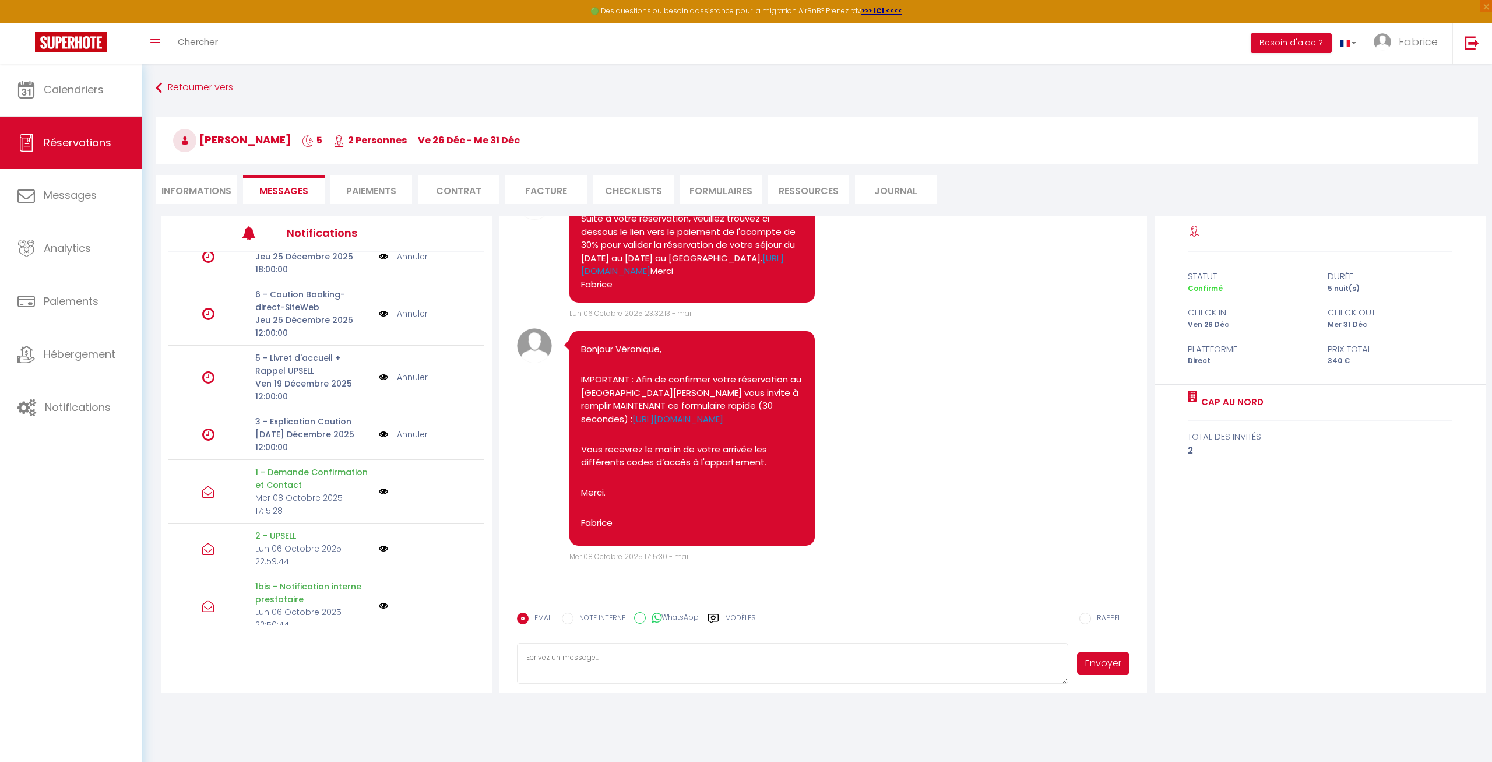 This screenshot has height=762, width=1492. What do you see at coordinates (1320, 450) in the screenshot?
I see `div: 2` at bounding box center [1320, 450].